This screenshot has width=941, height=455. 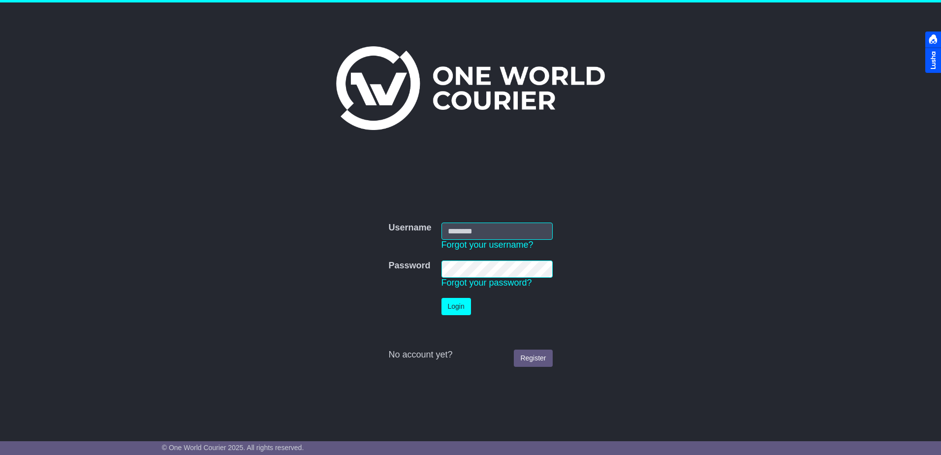 What do you see at coordinates (233, 447) in the screenshot?
I see `span: © One World Courier 2025. All rights reserved.` at bounding box center [233, 447].